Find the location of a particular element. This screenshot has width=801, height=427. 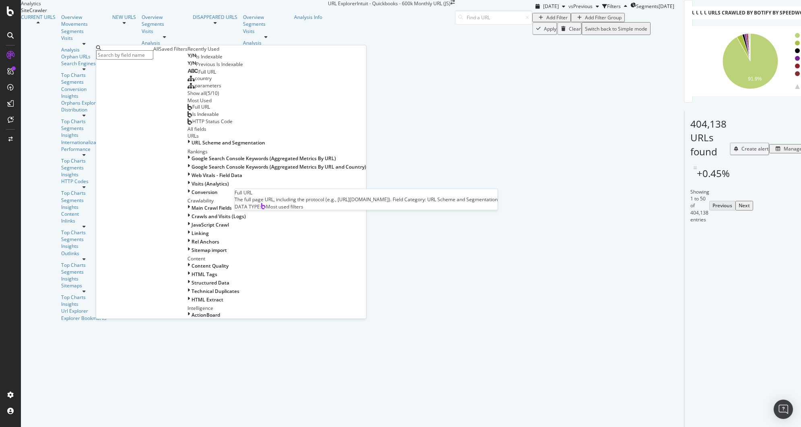

div: HTTP Codes is located at coordinates (84, 181).